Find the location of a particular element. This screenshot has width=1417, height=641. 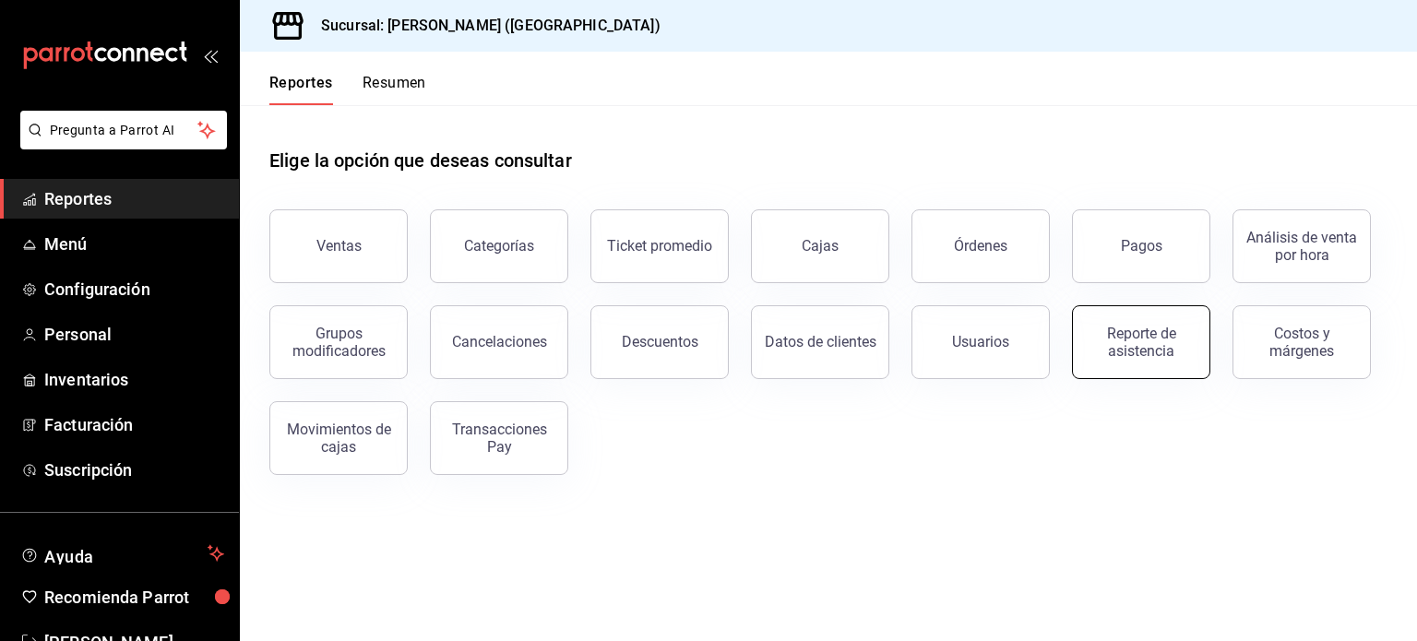

button: Análisis de venta por hora is located at coordinates (1301, 246).